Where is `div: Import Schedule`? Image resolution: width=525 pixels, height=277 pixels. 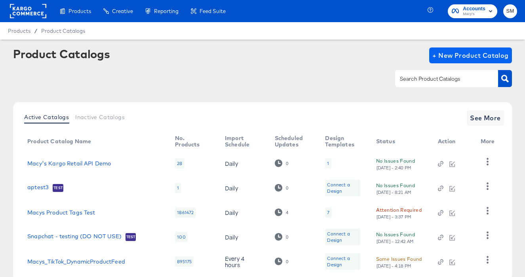
div: Import Schedule is located at coordinates (242, 141).